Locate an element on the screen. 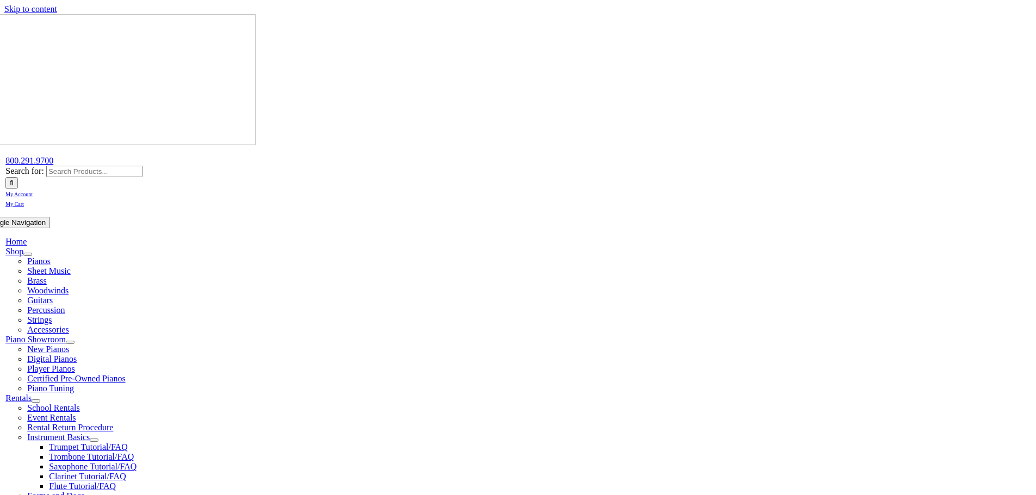 Image resolution: width=1036 pixels, height=495 pixels. span: Digital Pianos is located at coordinates (52, 359).